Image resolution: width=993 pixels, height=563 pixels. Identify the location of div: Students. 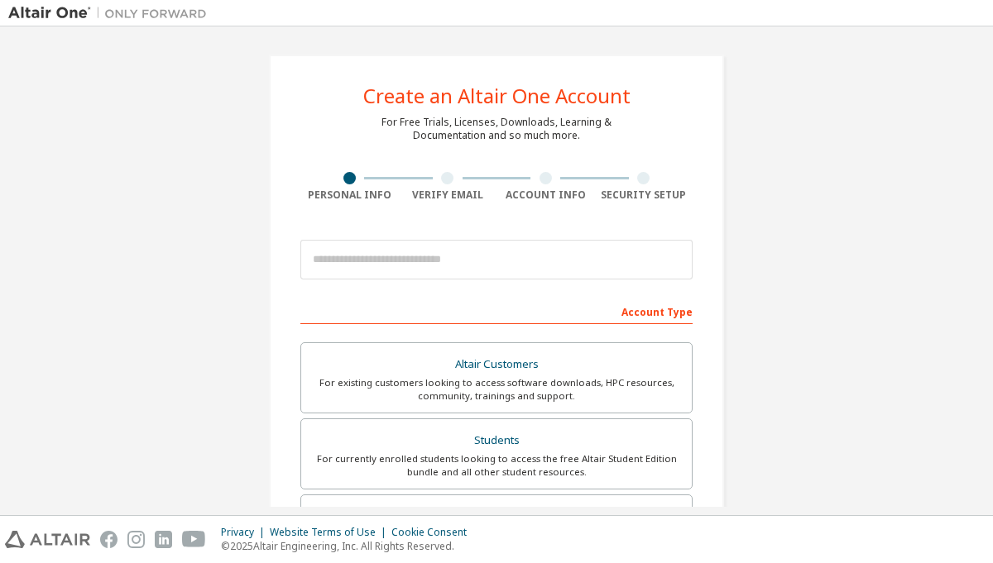
(496, 441).